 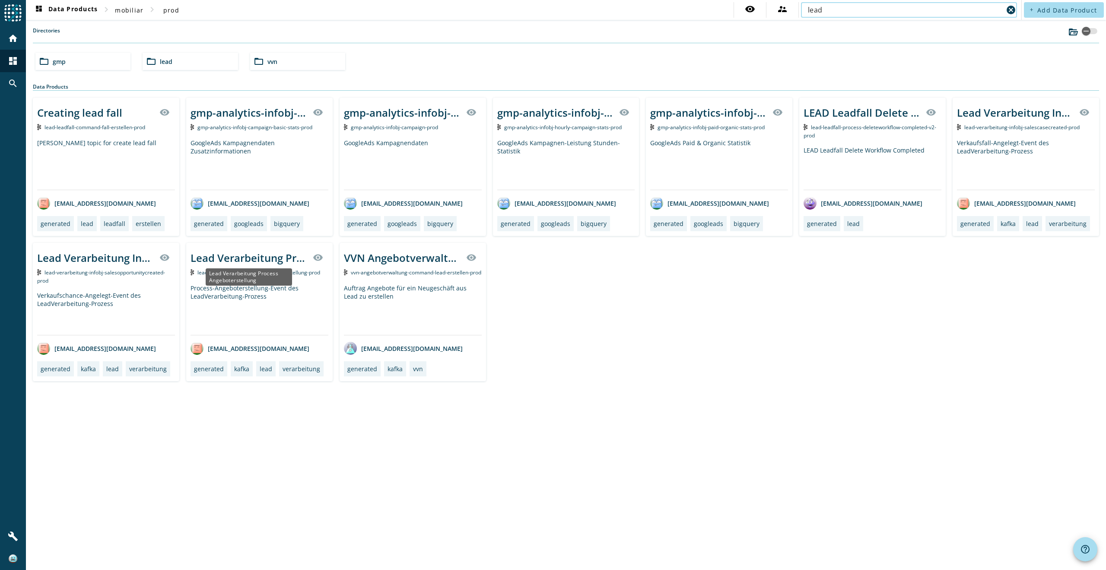 I want to click on img: Kafka Topic: gmp-analytics-infobj-hourly-campaign-stats-prod, so click(x=499, y=127).